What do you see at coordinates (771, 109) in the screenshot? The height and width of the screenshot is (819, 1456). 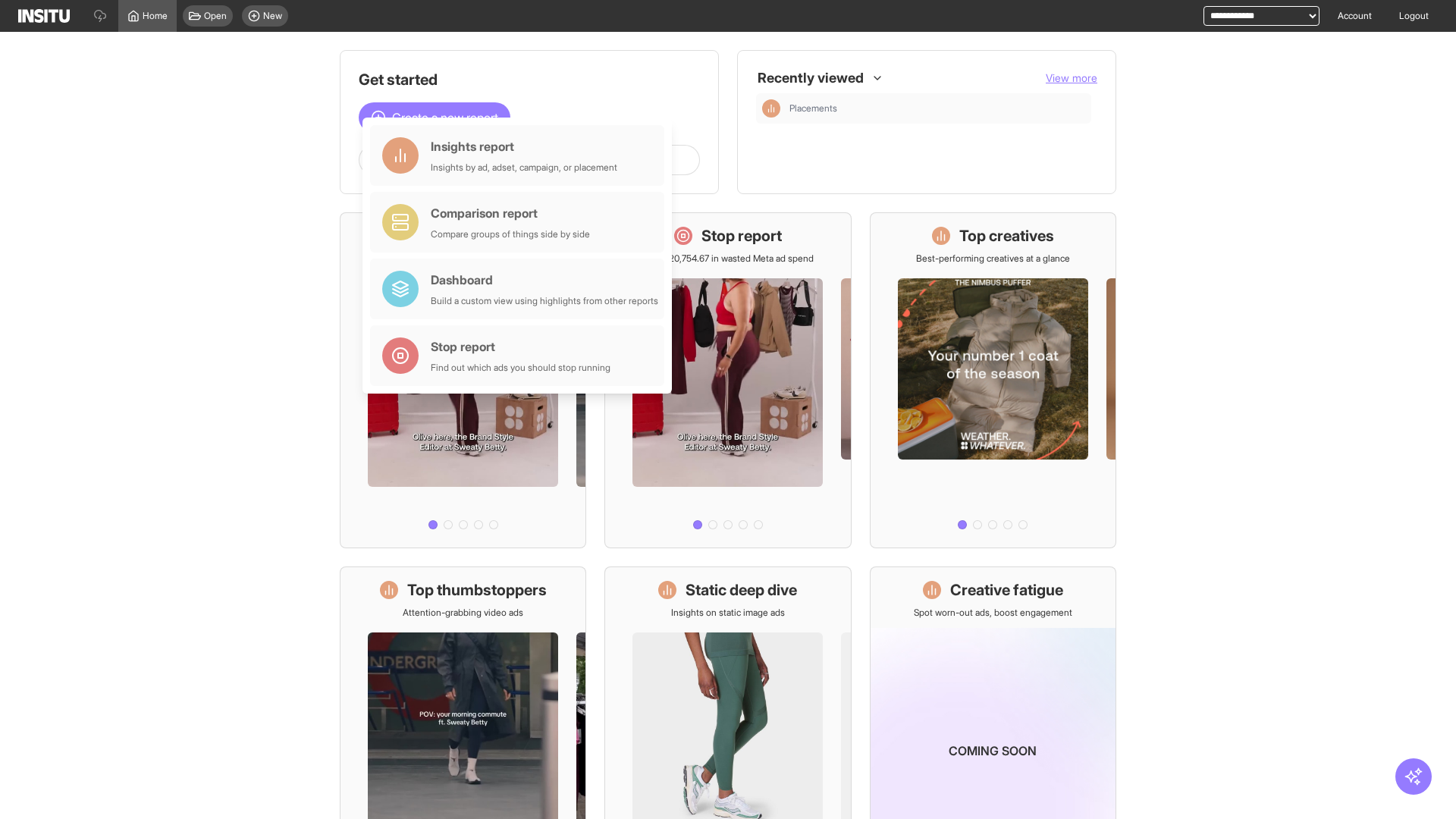 I see `div: Insights` at bounding box center [771, 109].